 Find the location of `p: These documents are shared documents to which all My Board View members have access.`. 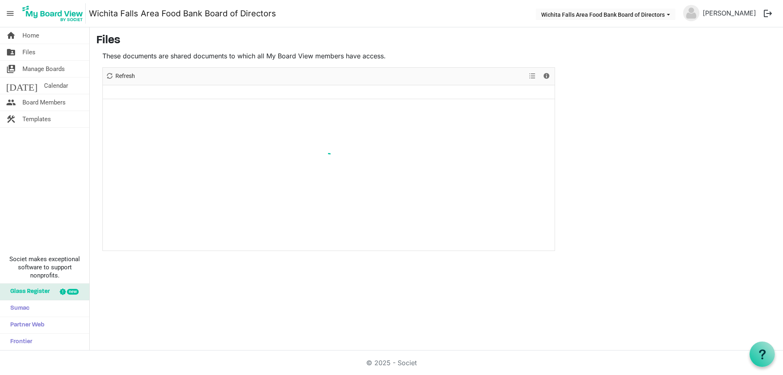

p: These documents are shared documents to which all My Board View members have access. is located at coordinates (329, 56).